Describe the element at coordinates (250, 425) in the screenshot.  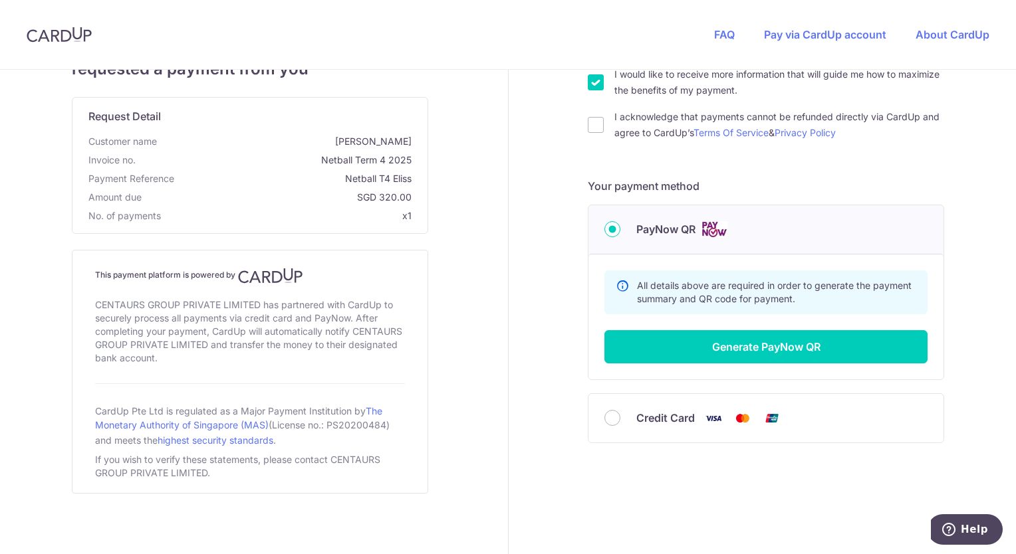
I see `div: CardUp Pte Ltd is regulated as a Major Payment Institution by (License no.: PS20200484) and meets...` at that location.